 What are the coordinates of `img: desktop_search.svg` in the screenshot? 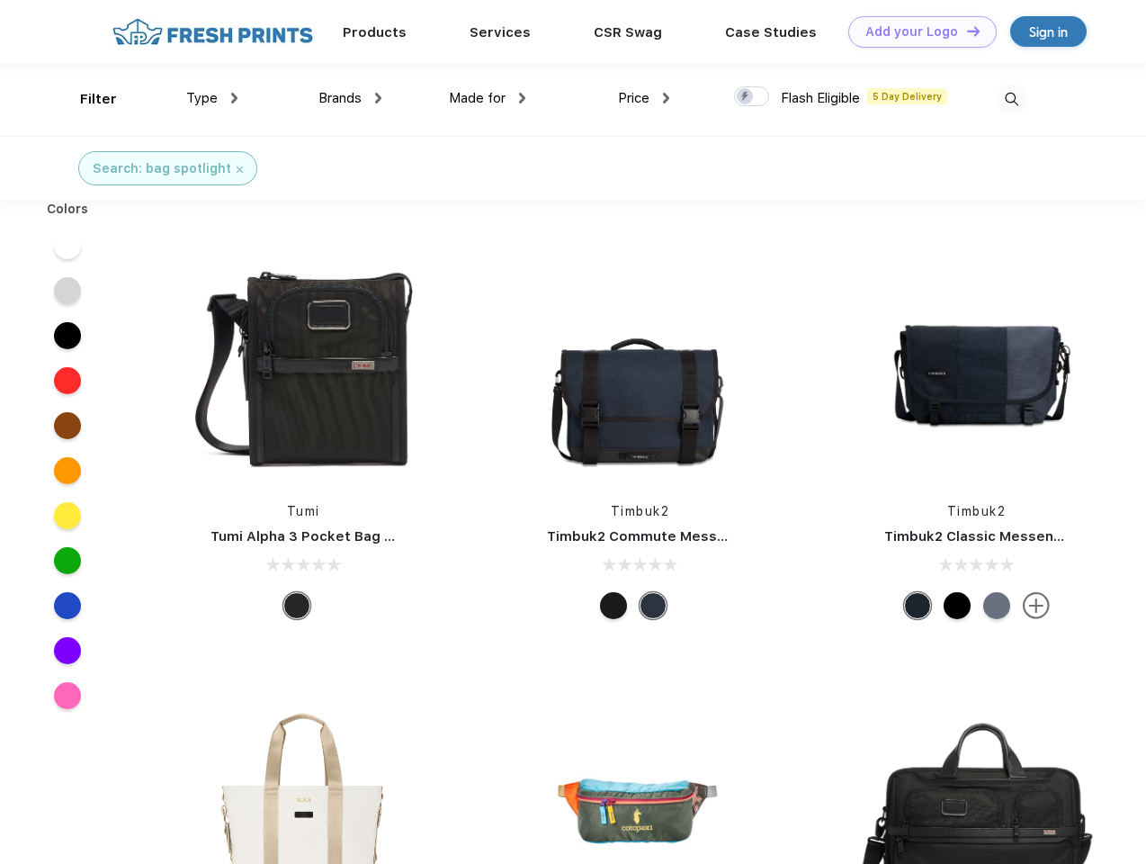 It's located at (1011, 99).